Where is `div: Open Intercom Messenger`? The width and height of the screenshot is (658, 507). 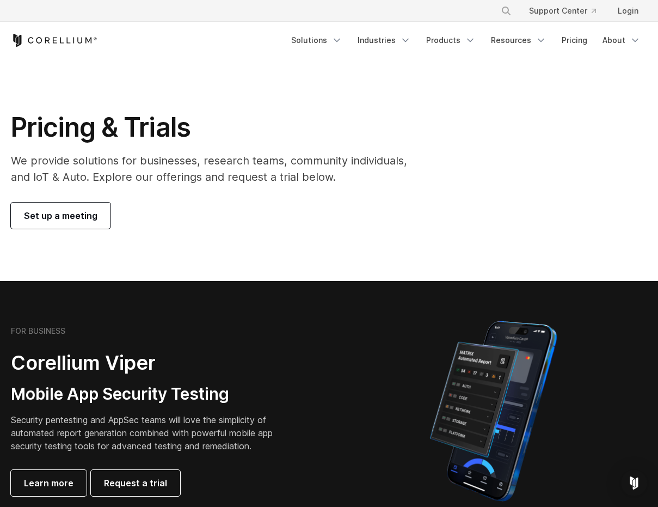 div: Open Intercom Messenger is located at coordinates (634, 483).